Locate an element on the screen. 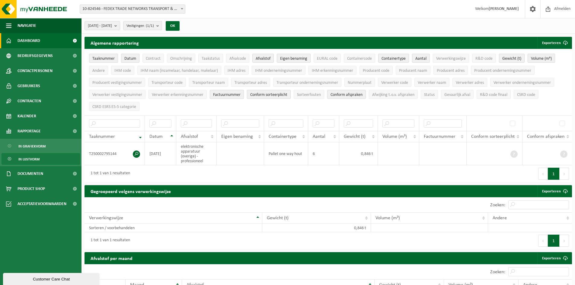  span: Taaknummer is located at coordinates (102, 137).